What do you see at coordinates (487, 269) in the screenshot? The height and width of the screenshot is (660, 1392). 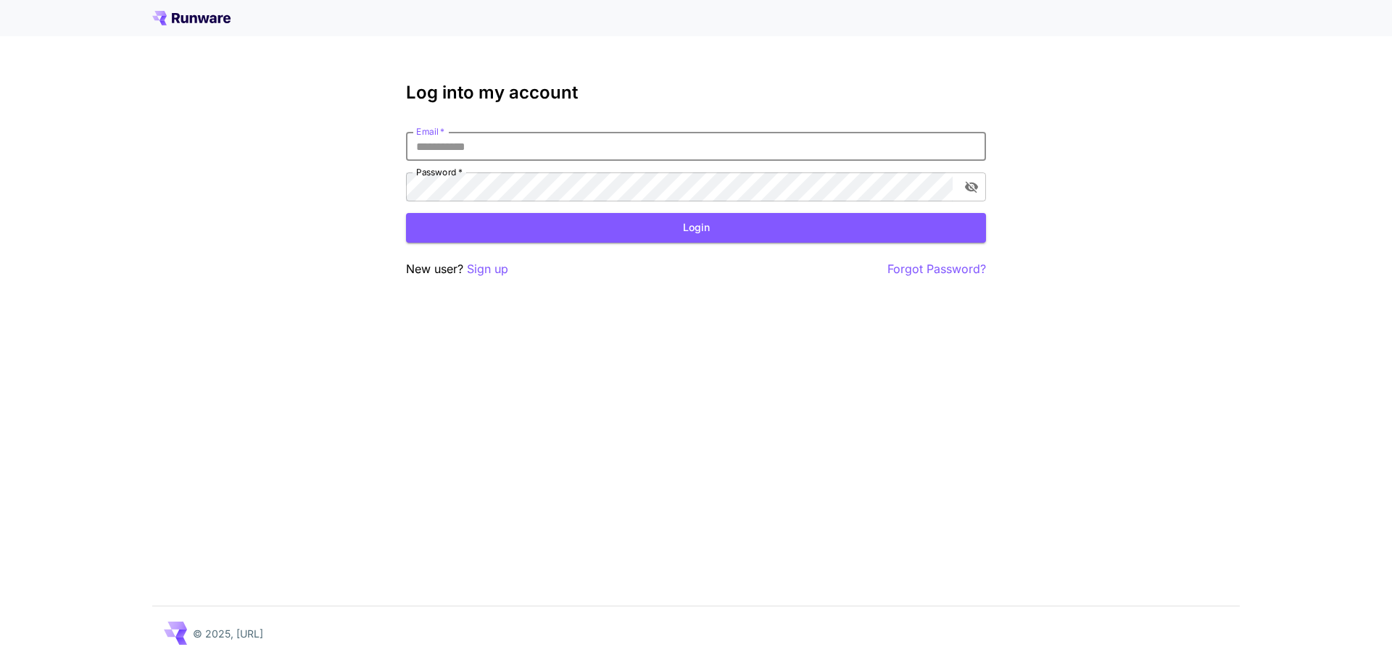 I see `button: Sign up` at bounding box center [487, 269].